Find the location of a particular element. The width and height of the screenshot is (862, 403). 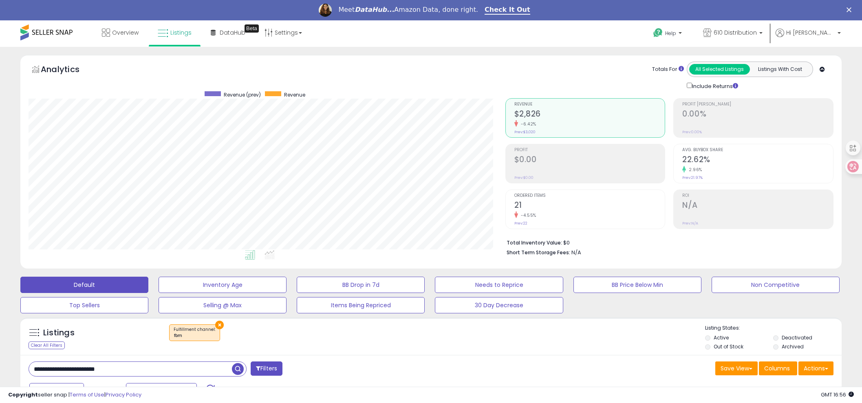

span: DataHub is located at coordinates (232, 33).